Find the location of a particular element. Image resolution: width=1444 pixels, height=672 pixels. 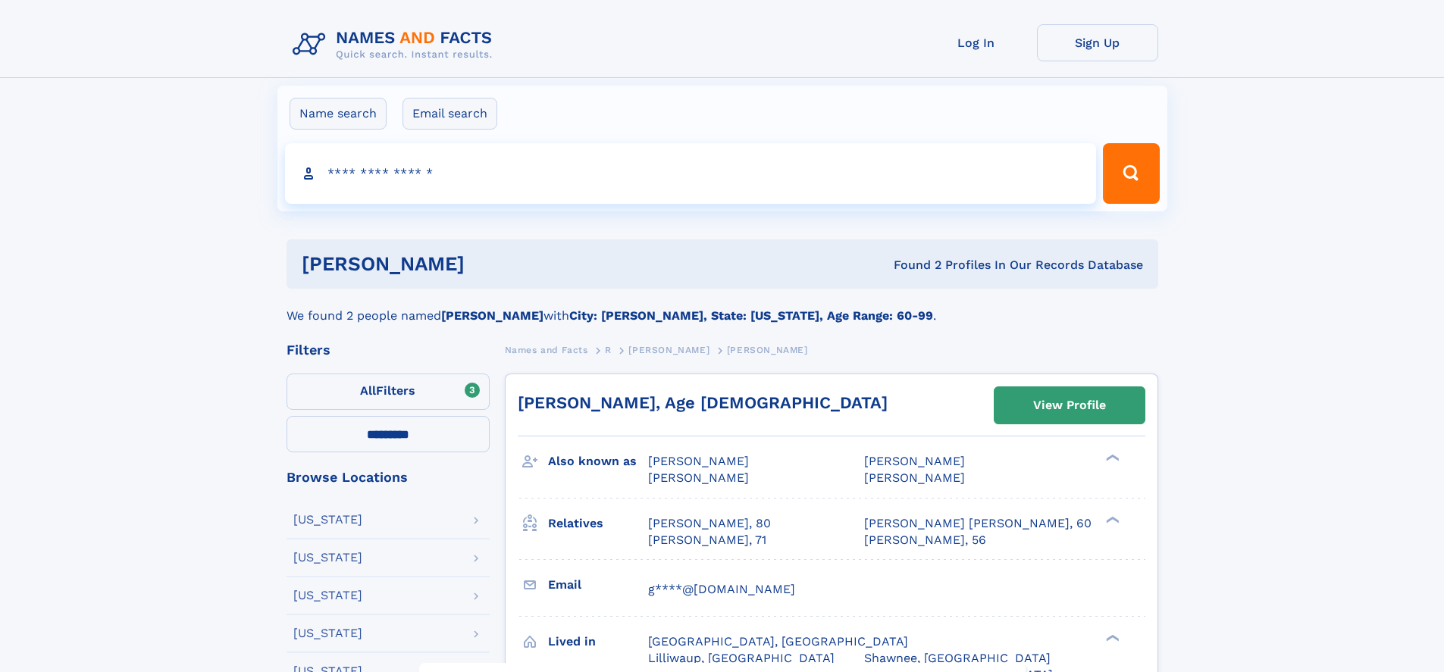

h3: Email is located at coordinates (598, 585).